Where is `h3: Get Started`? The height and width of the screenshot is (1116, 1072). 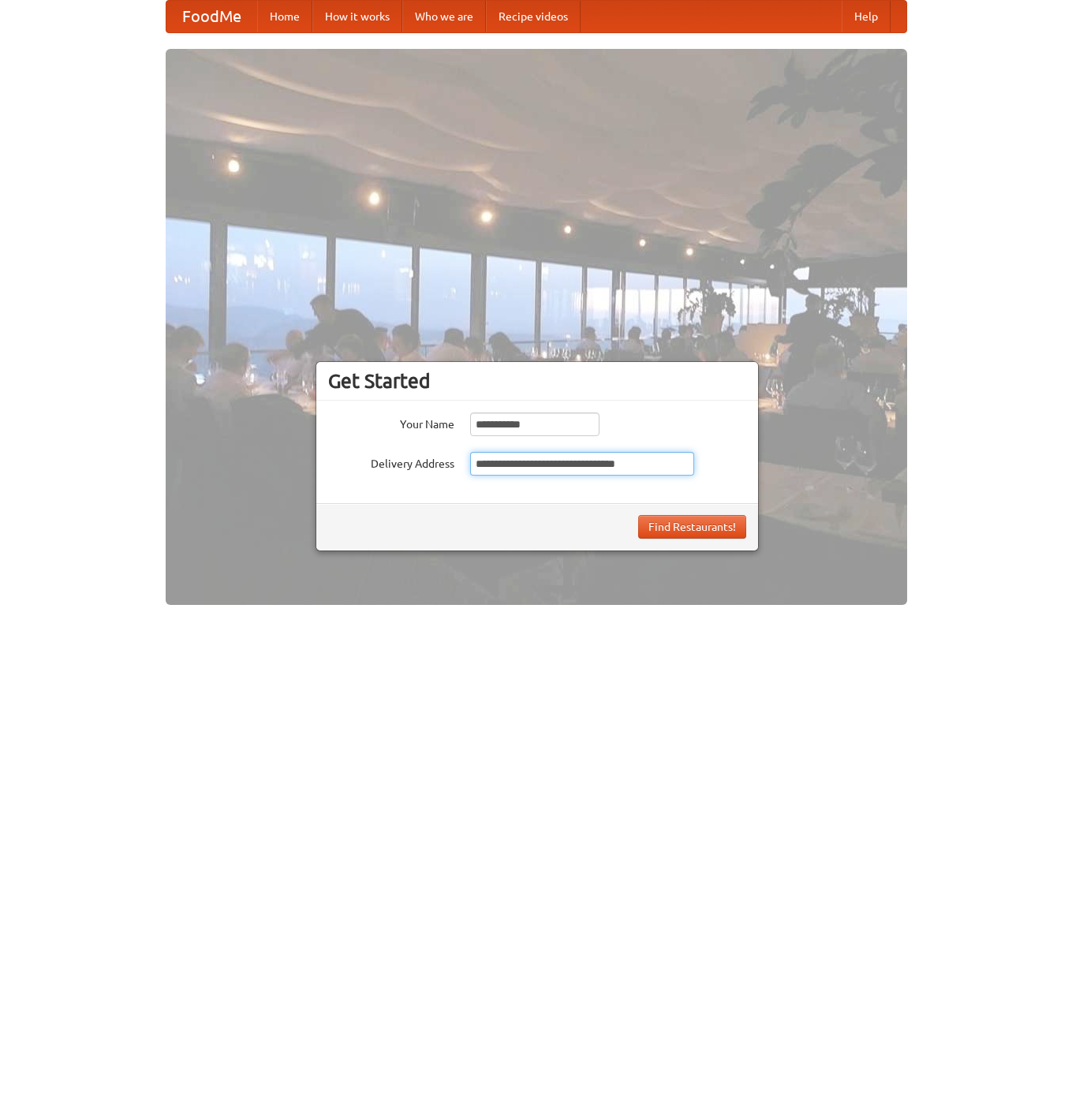 h3: Get Started is located at coordinates (537, 381).